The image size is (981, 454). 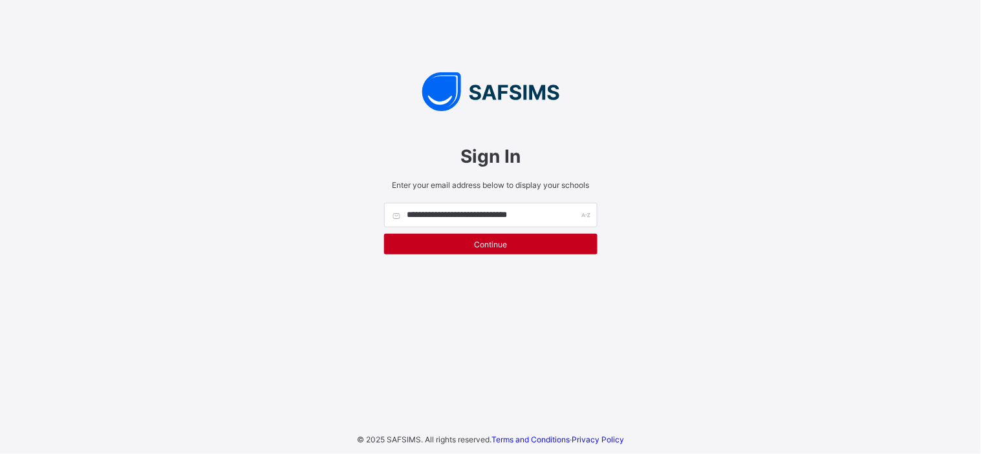 I want to click on a: Terms and Conditions, so click(x=530, y=440).